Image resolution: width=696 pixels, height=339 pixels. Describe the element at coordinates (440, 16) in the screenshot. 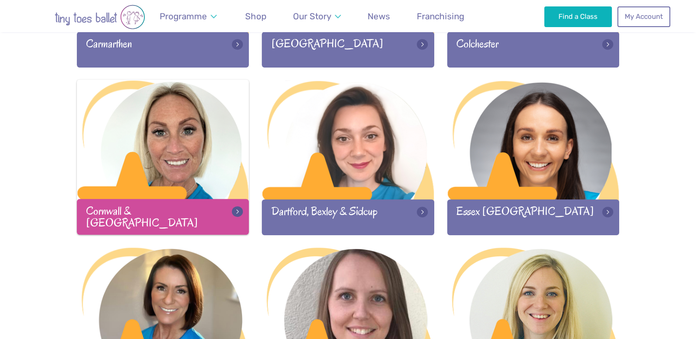

I see `span: Franchising` at that location.